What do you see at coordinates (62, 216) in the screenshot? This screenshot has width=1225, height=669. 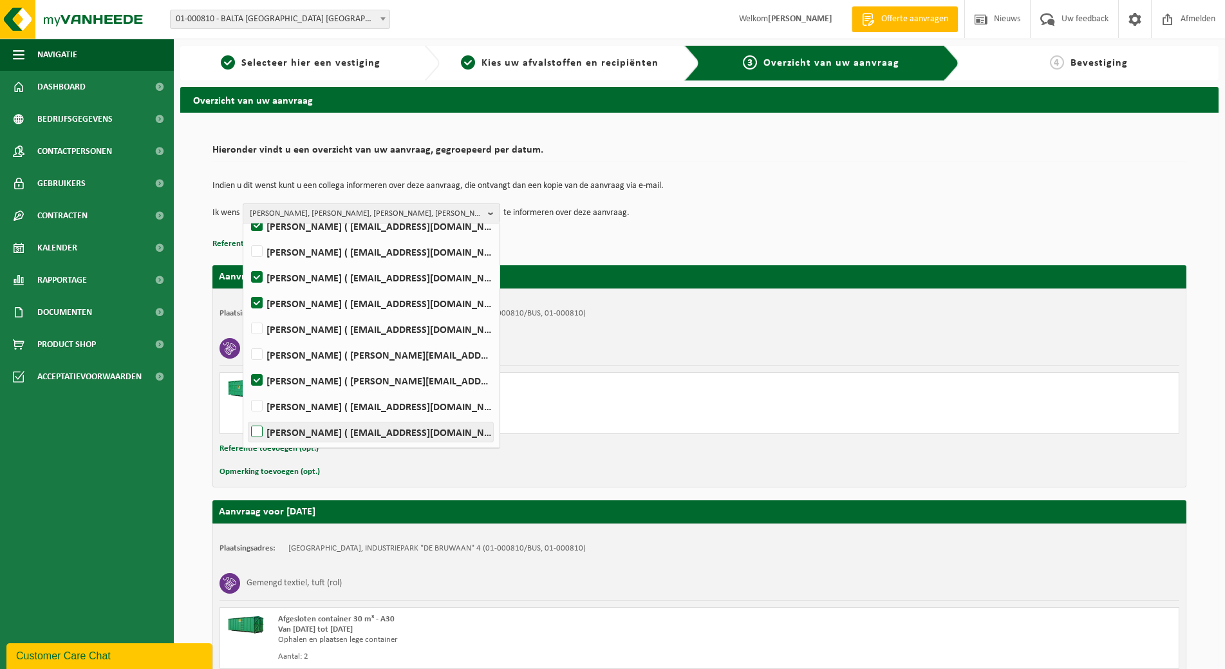 I see `span: Contracten` at bounding box center [62, 216].